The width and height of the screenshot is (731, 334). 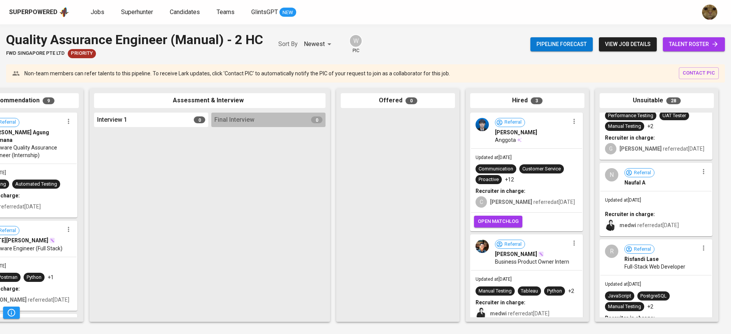 I want to click on div: Performance Testing, so click(x=631, y=116).